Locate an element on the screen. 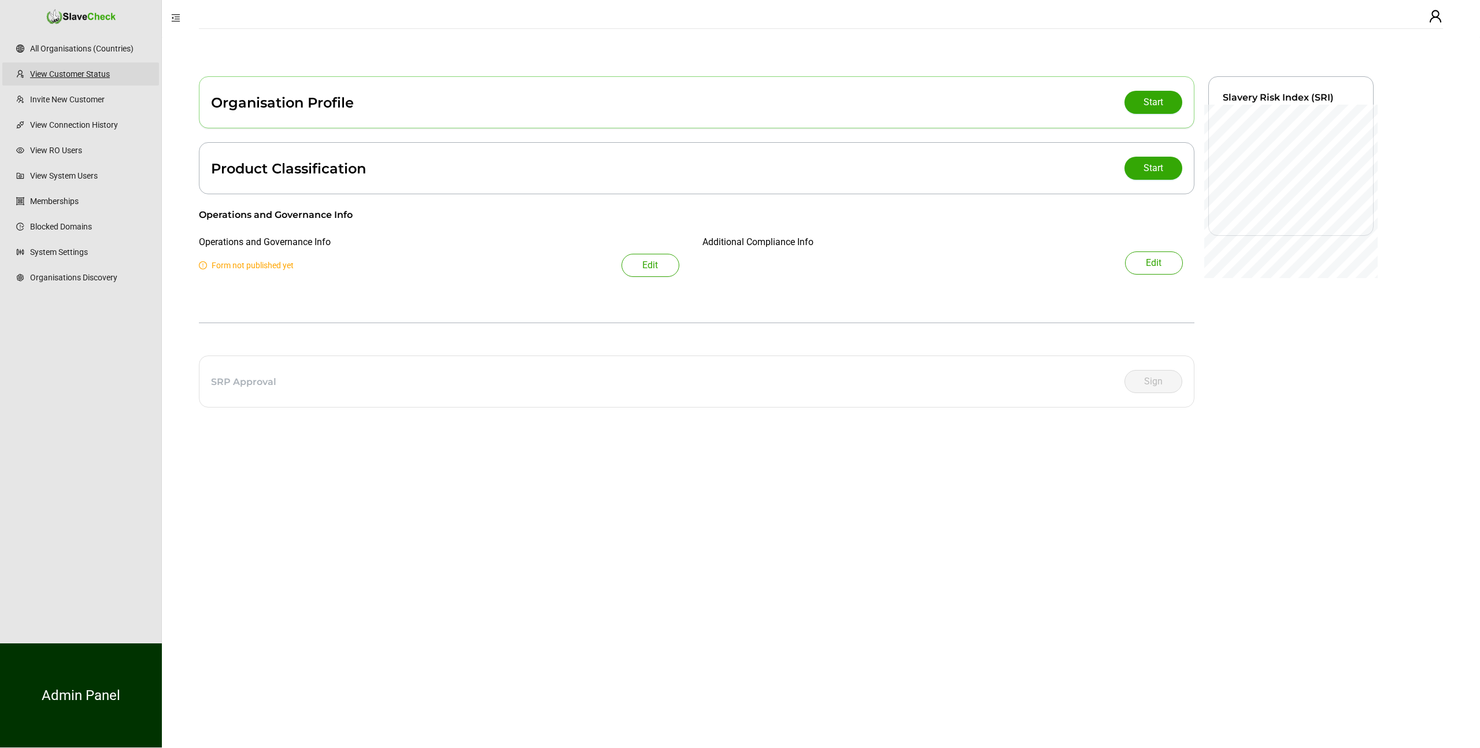 The width and height of the screenshot is (1480, 748). span: user is located at coordinates (1435, 16).